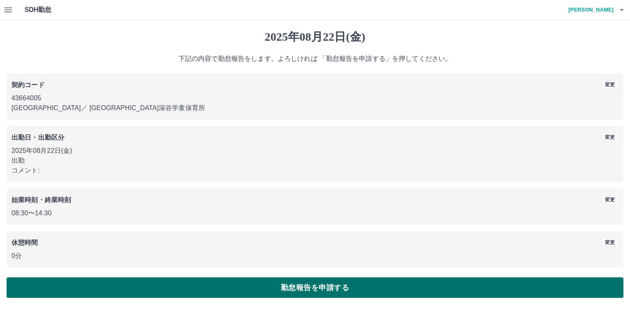 This screenshot has height=325, width=630. Describe the element at coordinates (315, 287) in the screenshot. I see `button: 勤怠報告を申請する` at that location.